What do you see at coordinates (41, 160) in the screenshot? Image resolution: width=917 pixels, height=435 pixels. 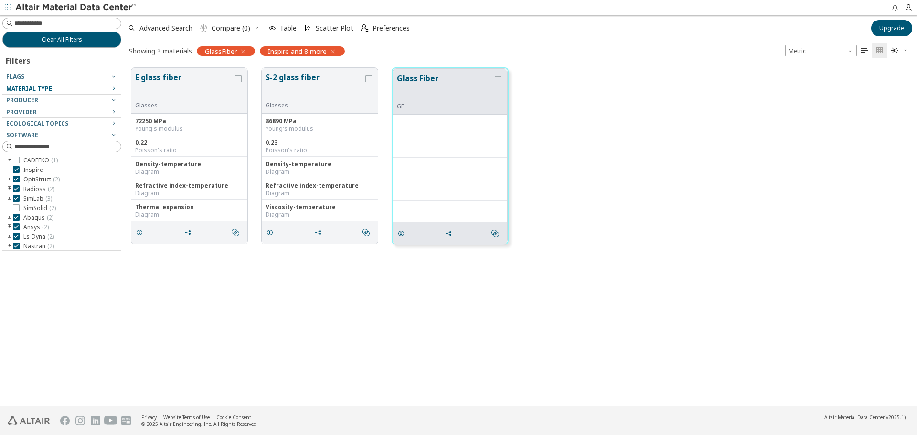 I see `span: CADFEKO` at bounding box center [41, 160].